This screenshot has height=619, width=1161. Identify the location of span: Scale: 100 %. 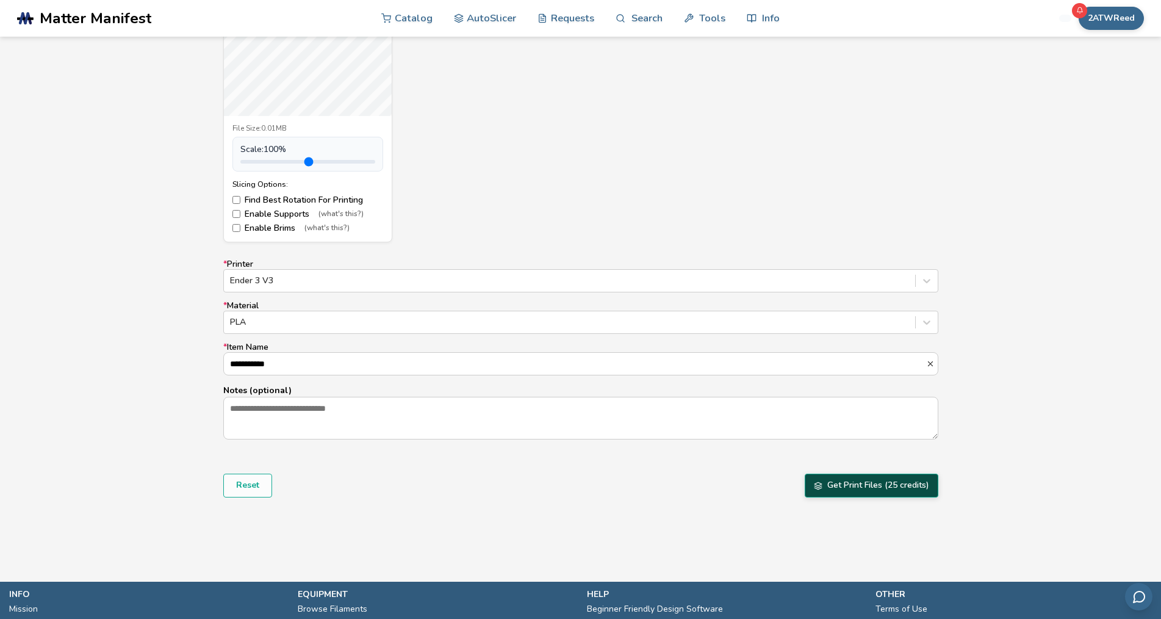
(263, 149).